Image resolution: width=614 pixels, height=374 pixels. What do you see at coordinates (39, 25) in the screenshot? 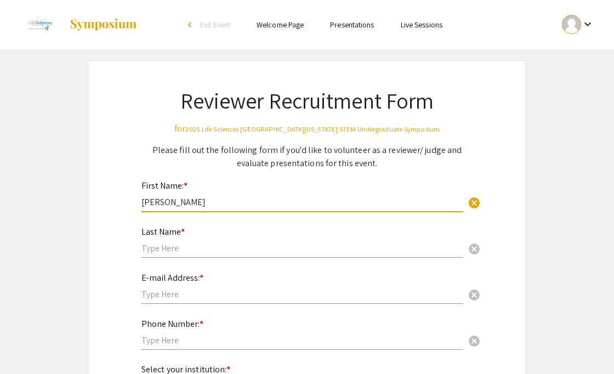
I see `img: 2025 Life Sciences South Florida STEM Undergraduate Symposium` at bounding box center [39, 25].